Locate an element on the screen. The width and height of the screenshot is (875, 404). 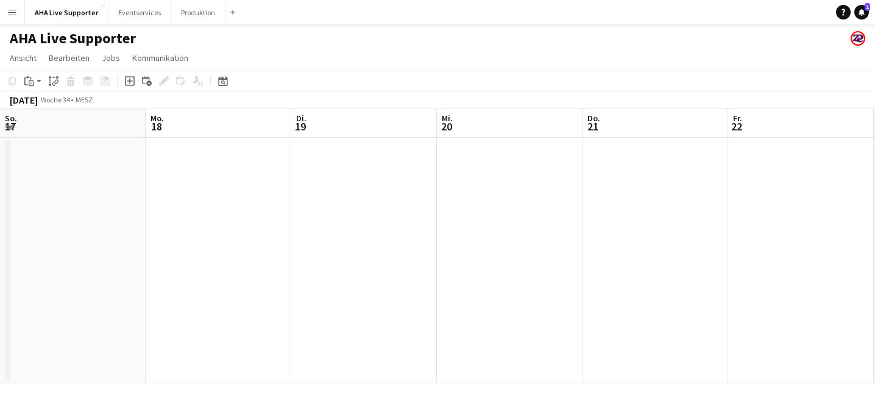
a: Ansicht is located at coordinates (23, 58).